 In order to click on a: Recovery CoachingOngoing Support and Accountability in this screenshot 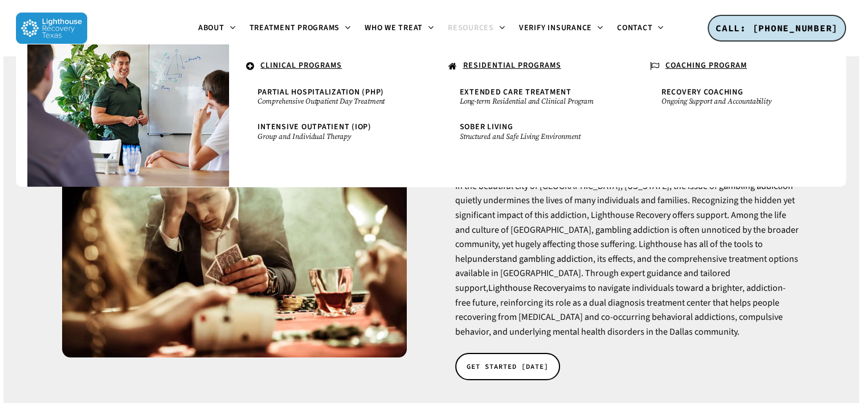, I will do `click(734, 97)`.